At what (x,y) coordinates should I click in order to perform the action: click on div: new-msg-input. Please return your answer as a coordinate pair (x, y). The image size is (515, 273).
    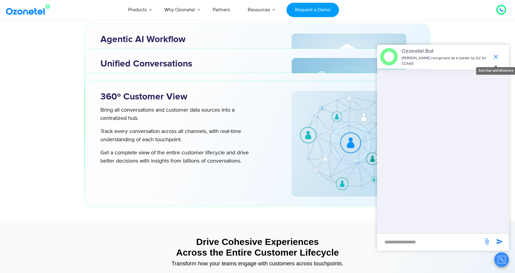
    Looking at the image, I should click on (430, 242).